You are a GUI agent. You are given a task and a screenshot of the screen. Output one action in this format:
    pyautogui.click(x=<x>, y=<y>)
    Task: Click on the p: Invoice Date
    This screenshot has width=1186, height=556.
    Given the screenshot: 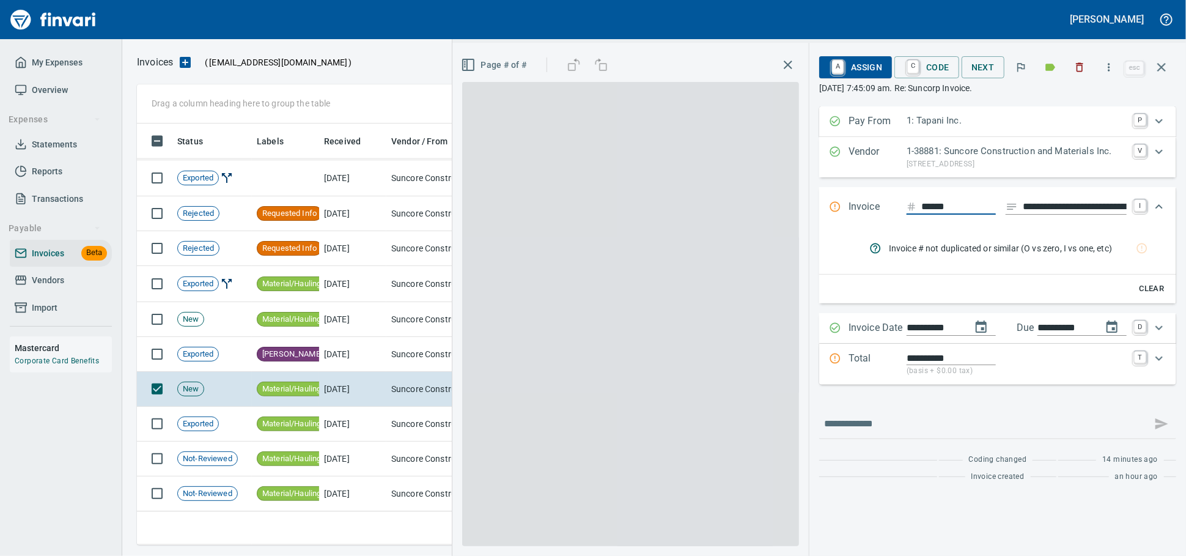 What is the action you would take?
    pyautogui.click(x=877, y=328)
    